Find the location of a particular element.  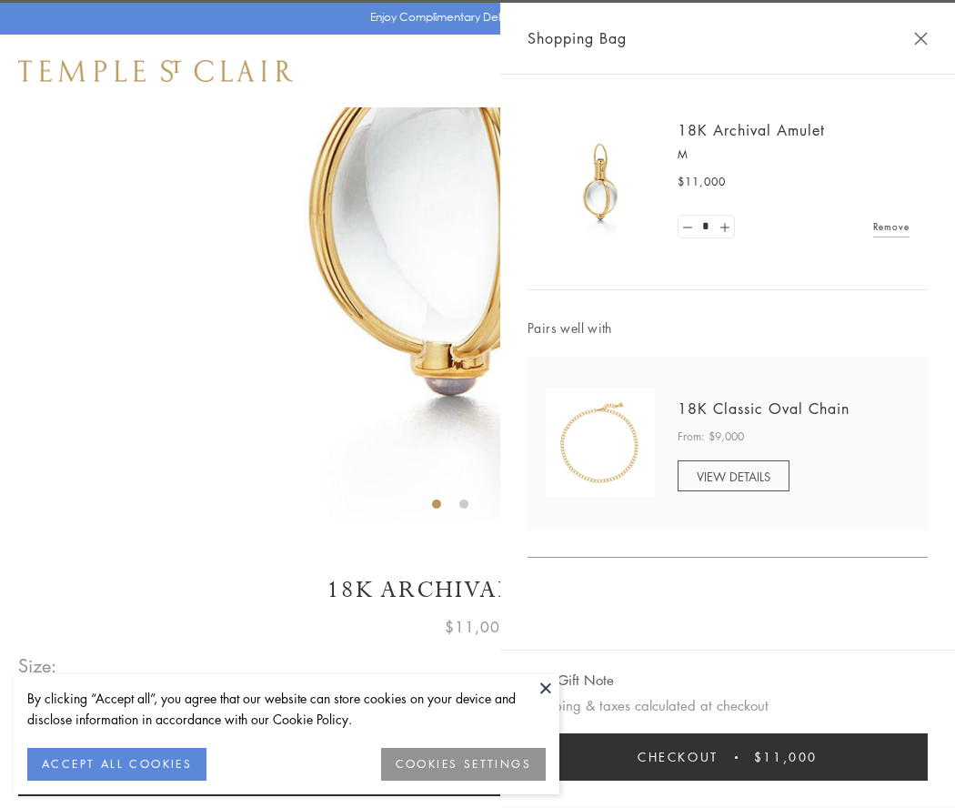

a: 18K Classic Oval Chain is located at coordinates (763, 408).